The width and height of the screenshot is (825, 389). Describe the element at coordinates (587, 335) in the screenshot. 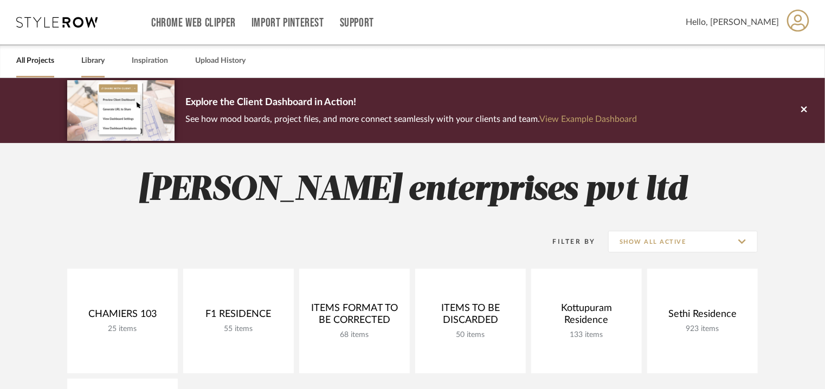

I see `div: 133 items` at that location.